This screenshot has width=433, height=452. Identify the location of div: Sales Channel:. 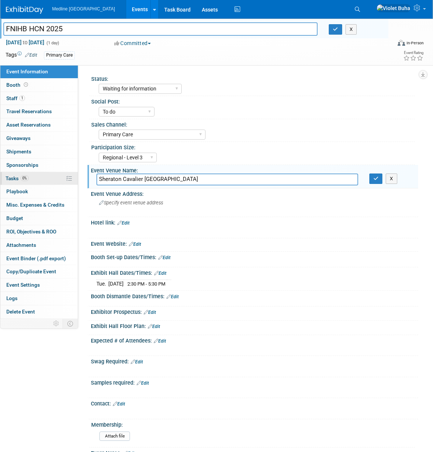
(253, 124).